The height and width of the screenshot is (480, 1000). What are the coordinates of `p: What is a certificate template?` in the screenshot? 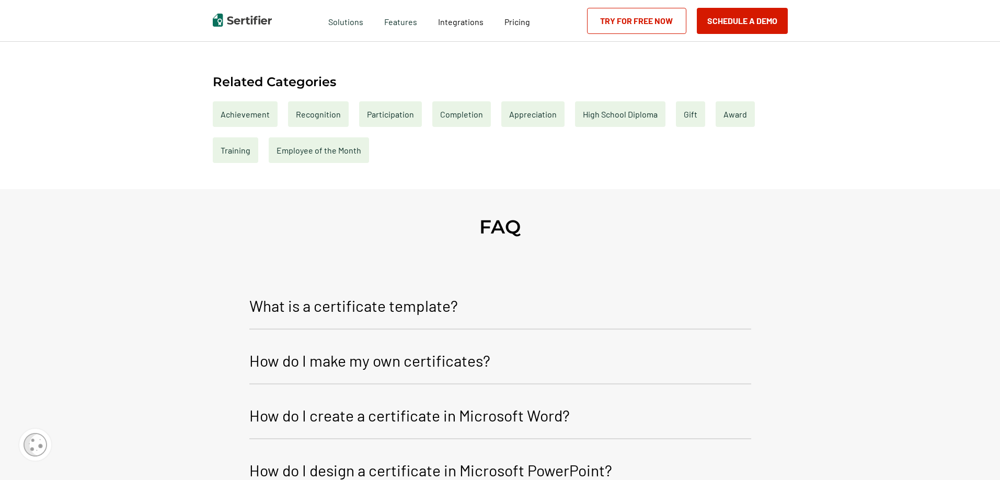 It's located at (353, 306).